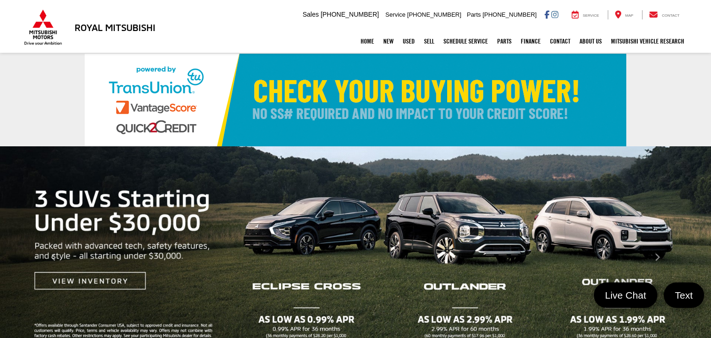  What do you see at coordinates (648, 41) in the screenshot?
I see `a: Mitsubishi Vehicle Research` at bounding box center [648, 41].